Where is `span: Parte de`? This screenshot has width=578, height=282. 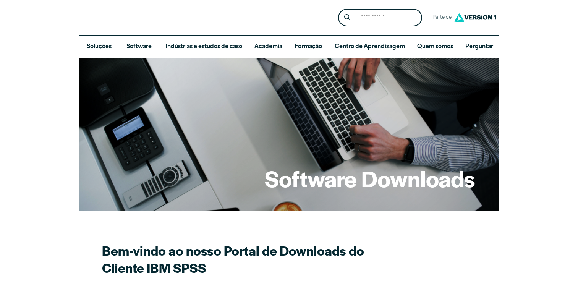
span: Parte de is located at coordinates (440, 18).